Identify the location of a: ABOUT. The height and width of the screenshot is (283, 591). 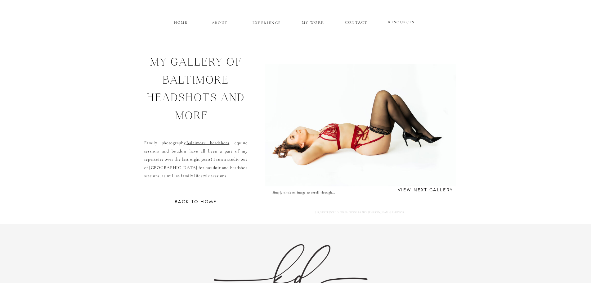
(220, 22).